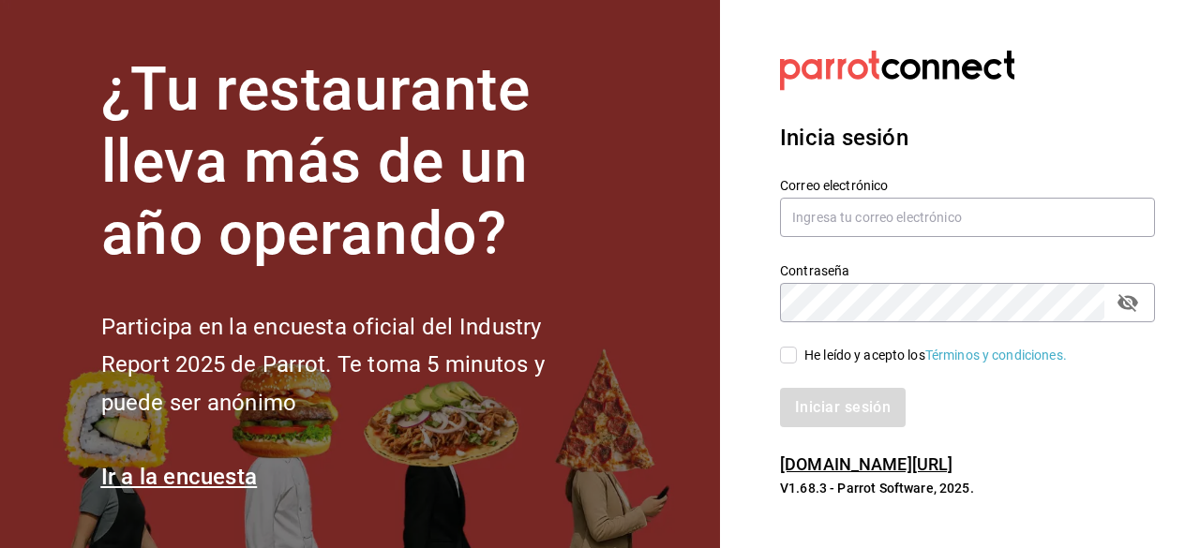 The height and width of the screenshot is (548, 1200). Describe the element at coordinates (354, 366) in the screenshot. I see `h2: Participa en la encuesta oficial del Industry Report 2025 de Parrot. Te toma 5 minutos y puede se...` at that location.